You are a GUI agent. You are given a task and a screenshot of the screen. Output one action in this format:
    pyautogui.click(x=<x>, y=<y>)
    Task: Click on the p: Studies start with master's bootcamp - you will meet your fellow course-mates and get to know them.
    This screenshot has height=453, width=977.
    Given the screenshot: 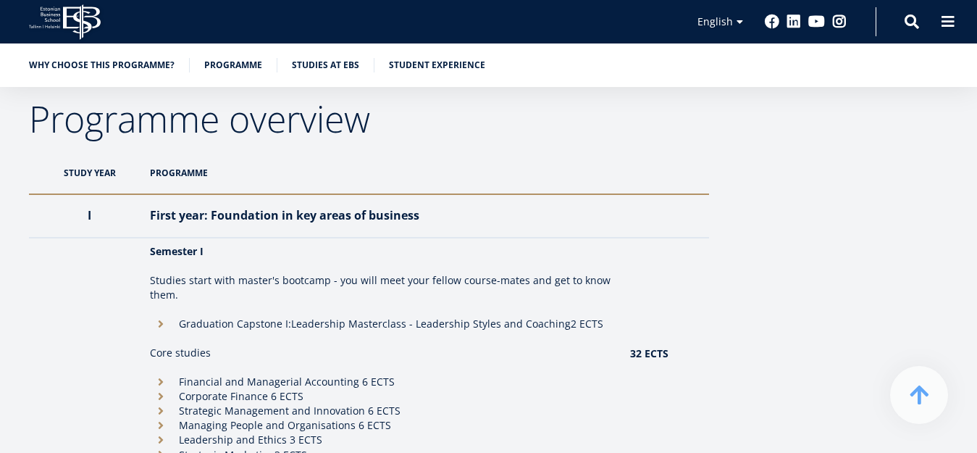 What is the action you would take?
    pyautogui.click(x=382, y=288)
    